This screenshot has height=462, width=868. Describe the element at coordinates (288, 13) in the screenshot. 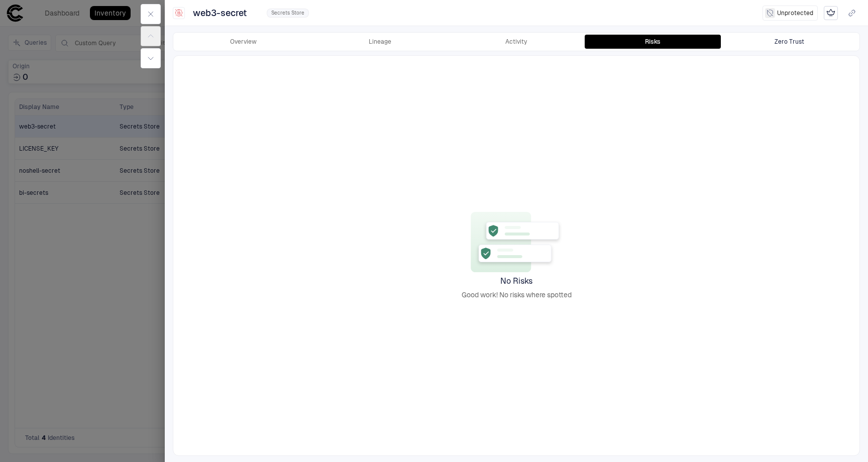

I see `span: Secrets Store` at that location.